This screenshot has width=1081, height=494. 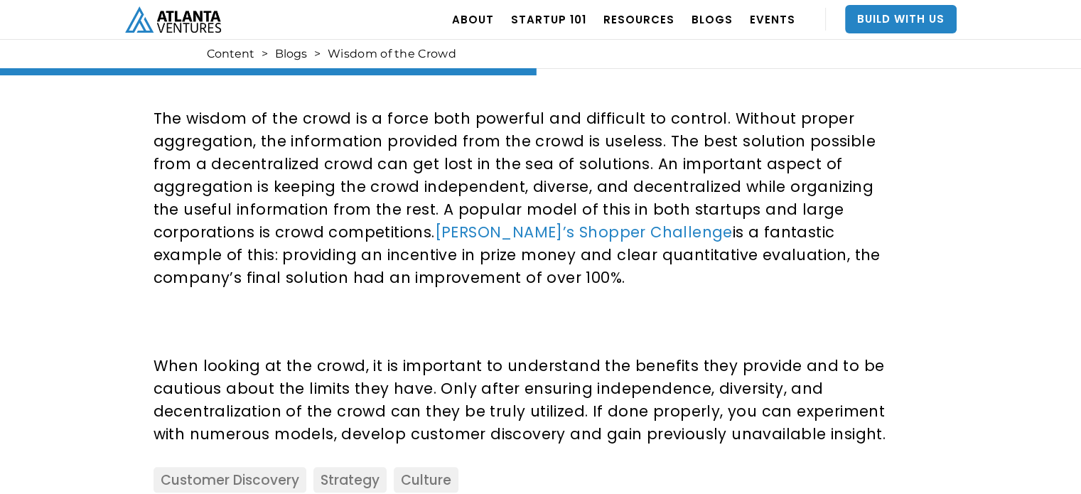 What do you see at coordinates (521, 400) in the screenshot?
I see `p: When looking at the crowd, it is important to understand the benefits they provide and to be caut...` at bounding box center [521, 400].